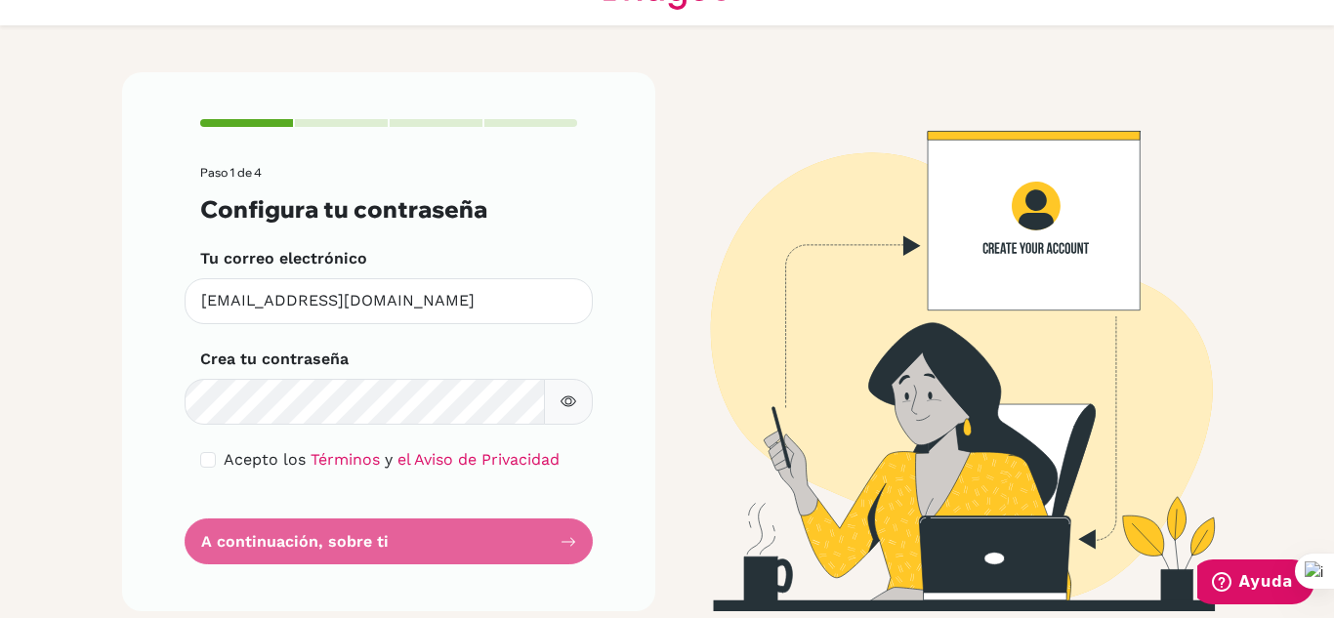 Image resolution: width=1334 pixels, height=618 pixels. I want to click on a: Términos, so click(345, 459).